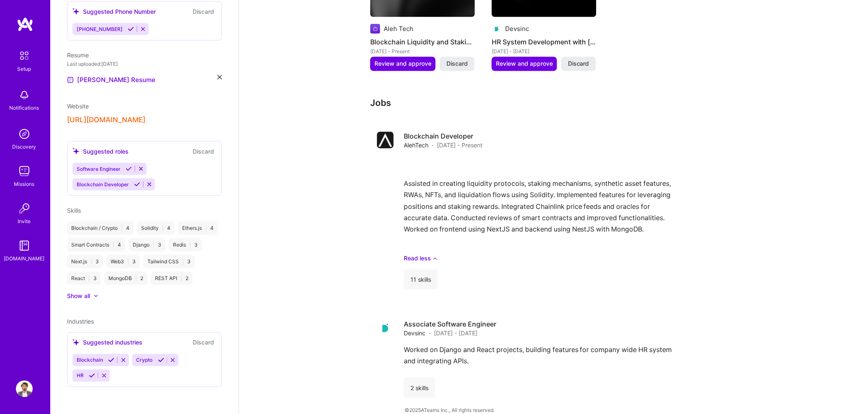  Describe the element at coordinates (80, 376) in the screenshot. I see `span: HR` at that location.